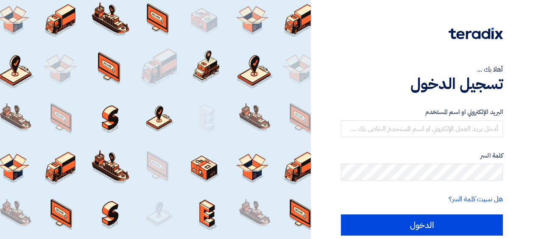 The height and width of the screenshot is (239, 533). I want to click on input: الدخول, so click(422, 225).